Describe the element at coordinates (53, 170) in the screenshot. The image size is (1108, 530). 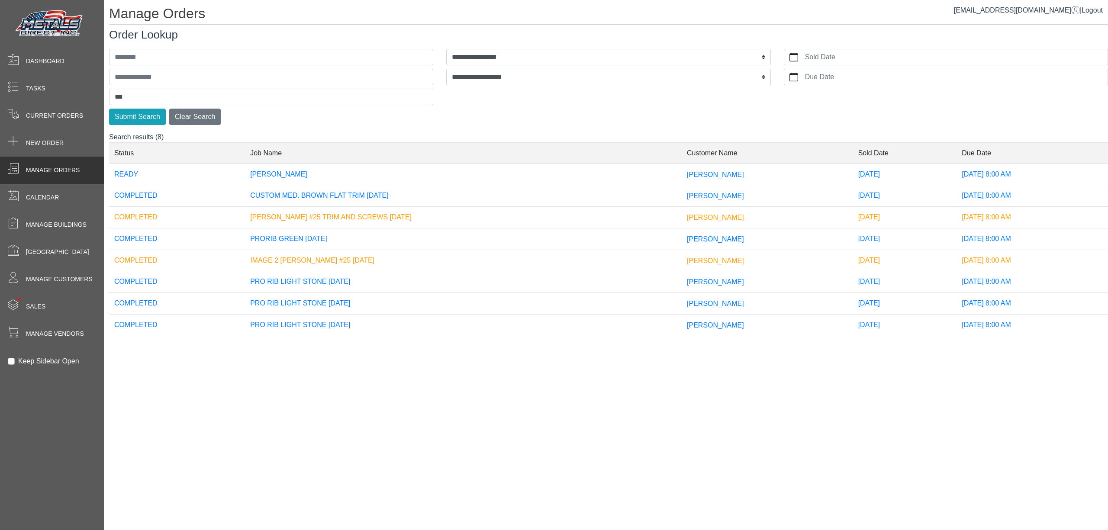
I see `span: Manage Orders` at that location.